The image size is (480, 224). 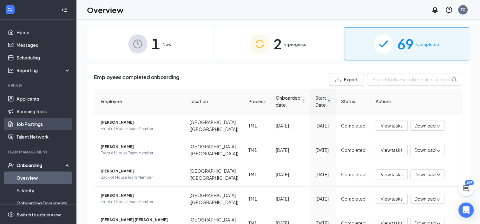 I want to click on a: Scheduling, so click(x=43, y=58).